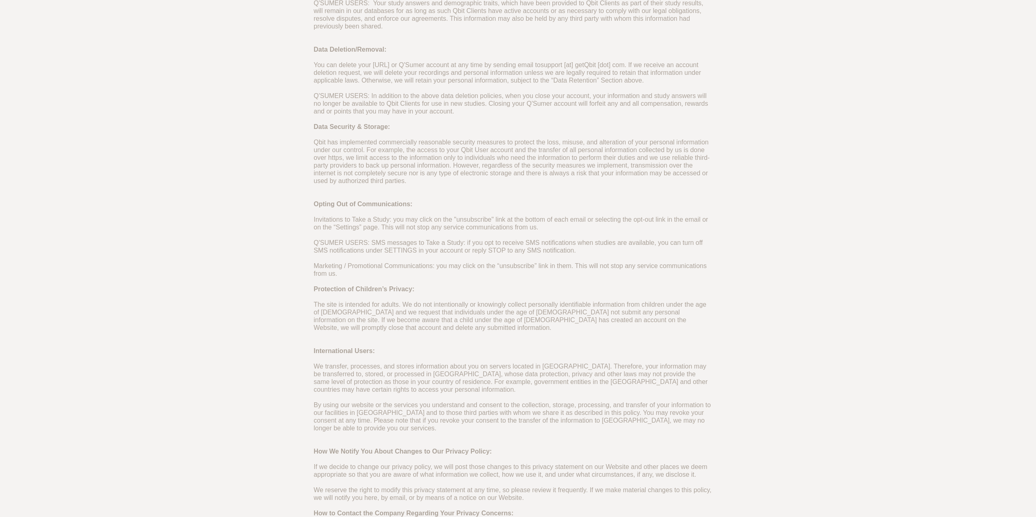 Image resolution: width=1036 pixels, height=517 pixels. Describe the element at coordinates (508, 247) in the screenshot. I see `span: Q'SUMER USERS: SMS messages to Take a Study: if you opt to receive SMS notifications when studies...` at that location.